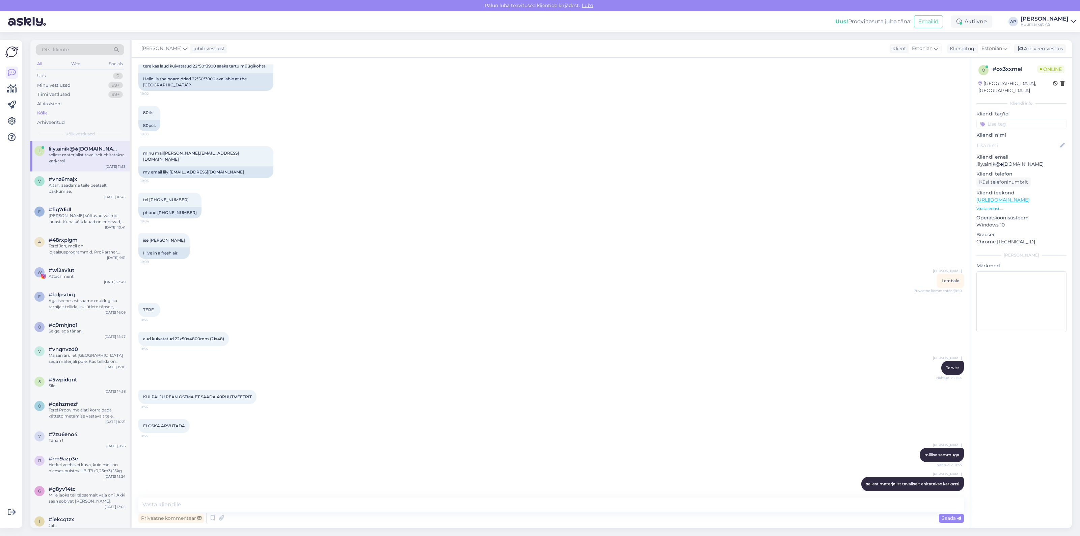  What do you see at coordinates (63, 240) in the screenshot?
I see `span: #48rxplgm` at bounding box center [63, 240].